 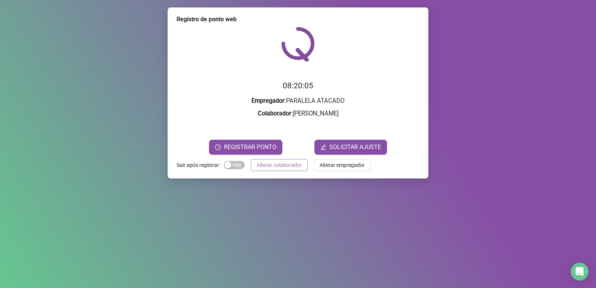 I want to click on label: Sair após registrar, so click(x=200, y=165).